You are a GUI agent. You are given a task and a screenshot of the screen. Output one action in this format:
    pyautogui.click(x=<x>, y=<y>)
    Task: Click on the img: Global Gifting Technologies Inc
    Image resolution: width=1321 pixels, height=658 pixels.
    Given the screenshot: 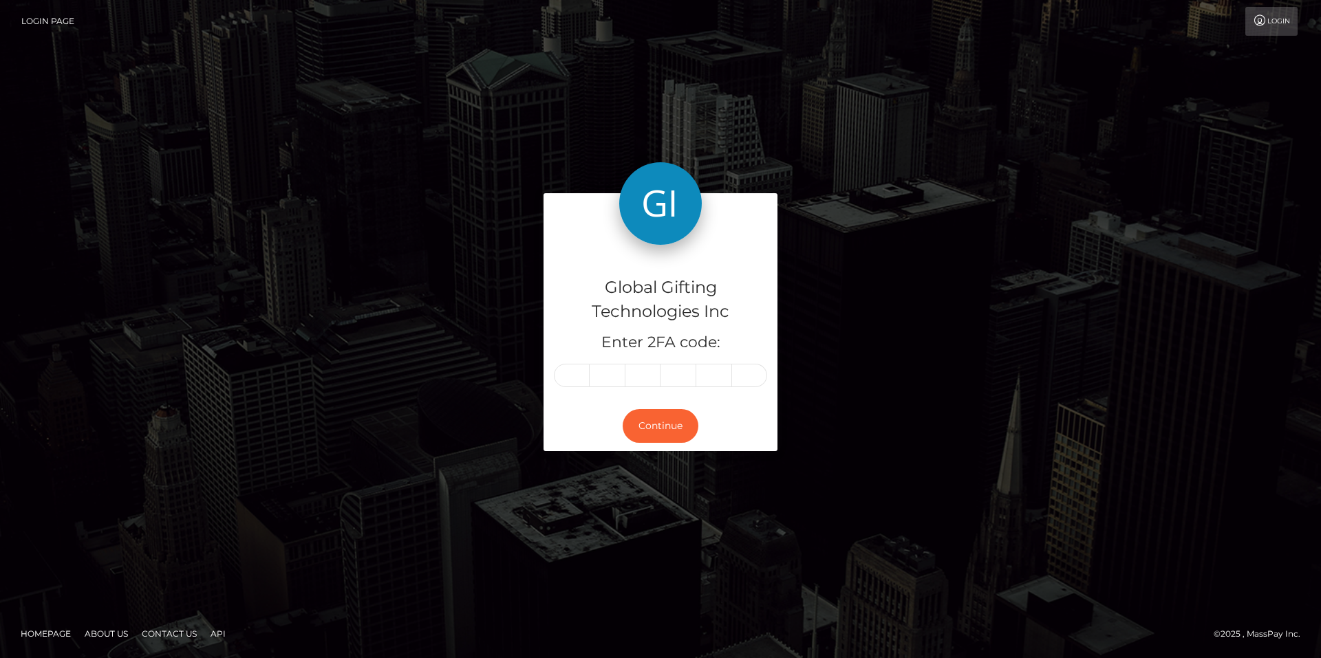 What is the action you would take?
    pyautogui.click(x=660, y=204)
    